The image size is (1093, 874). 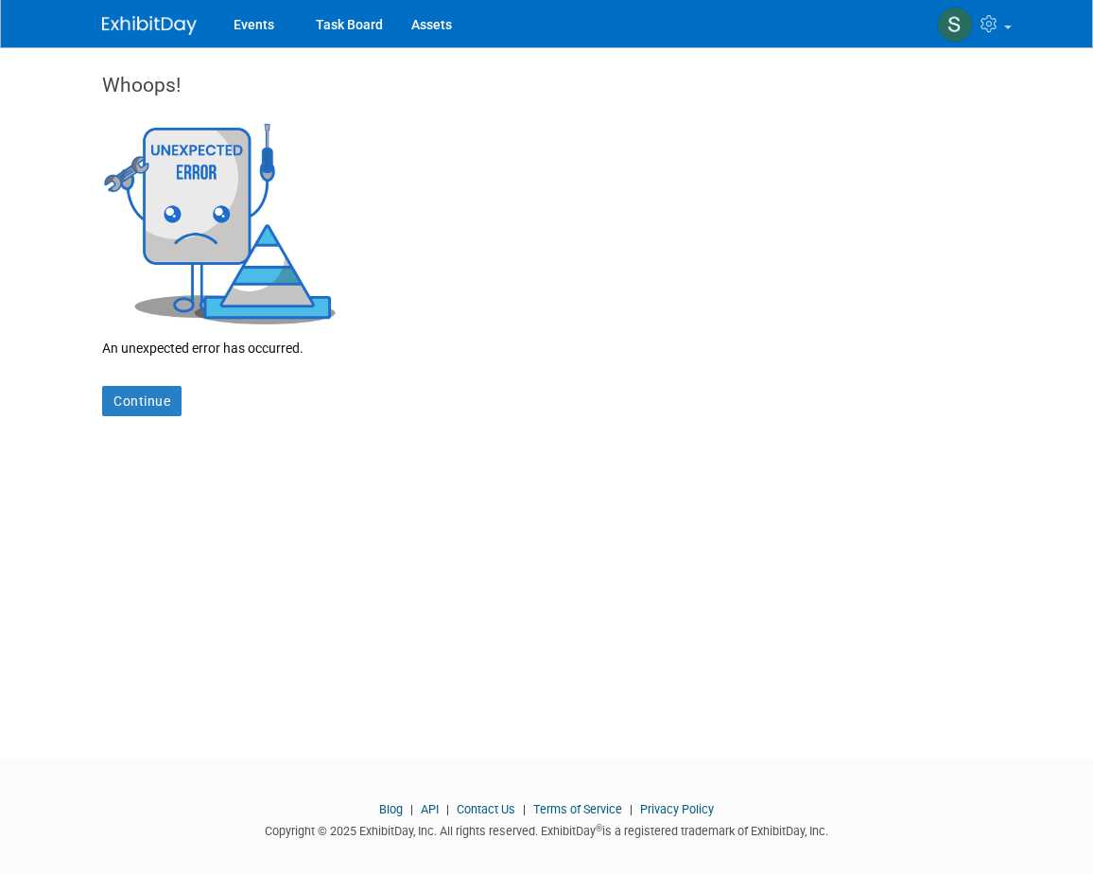 I want to click on div: An unexpected error has occurred., so click(x=547, y=340).